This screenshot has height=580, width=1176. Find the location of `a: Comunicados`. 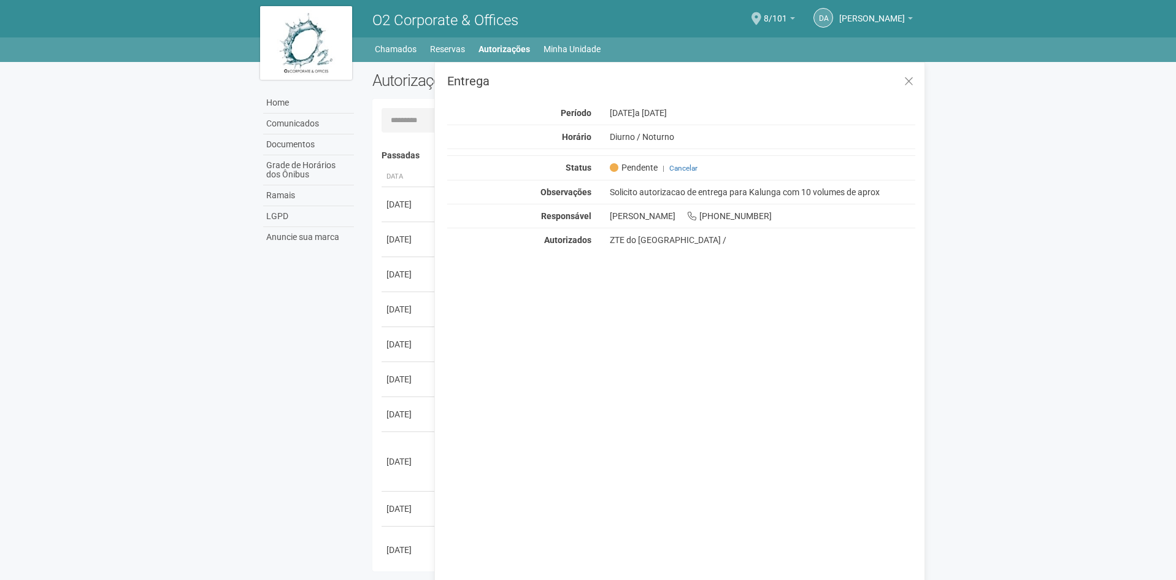

a: Comunicados is located at coordinates (308, 124).